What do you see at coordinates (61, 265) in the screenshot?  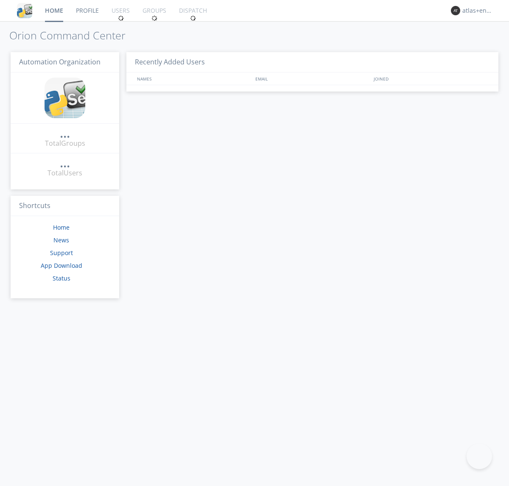 I see `a: App Download` at bounding box center [61, 265].